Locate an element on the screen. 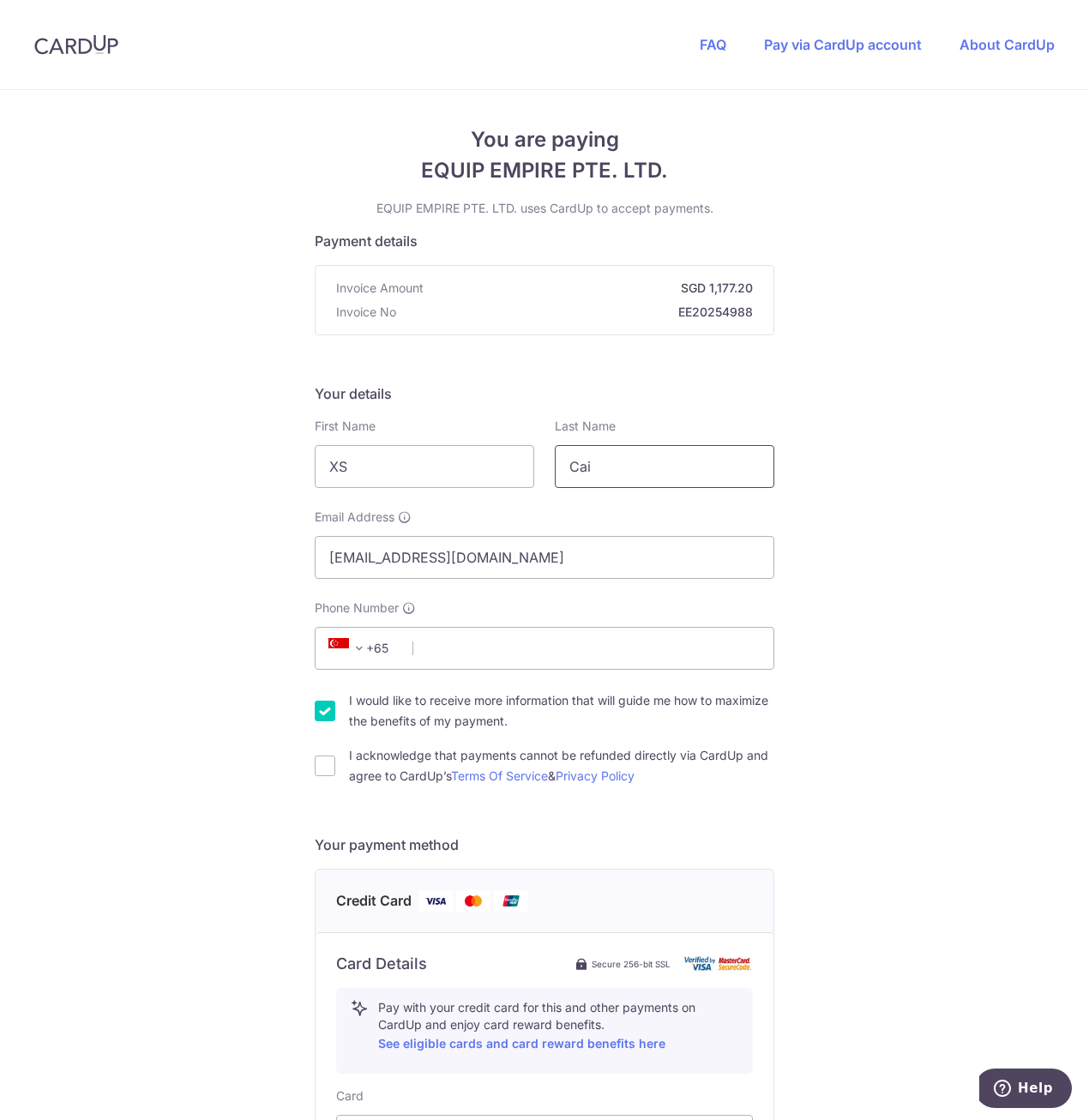 Image resolution: width=1089 pixels, height=1120 pixels. label: I acknowledge that payments cannot be refunded directly via CardUp and agree to CardUp’s & is located at coordinates (562, 766).